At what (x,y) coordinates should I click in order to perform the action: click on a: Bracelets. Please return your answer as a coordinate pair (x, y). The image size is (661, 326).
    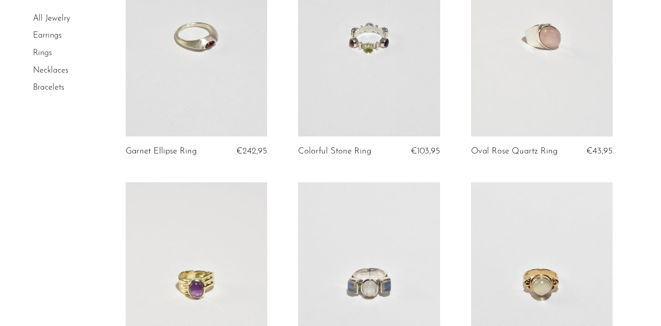
    Looking at the image, I should click on (48, 87).